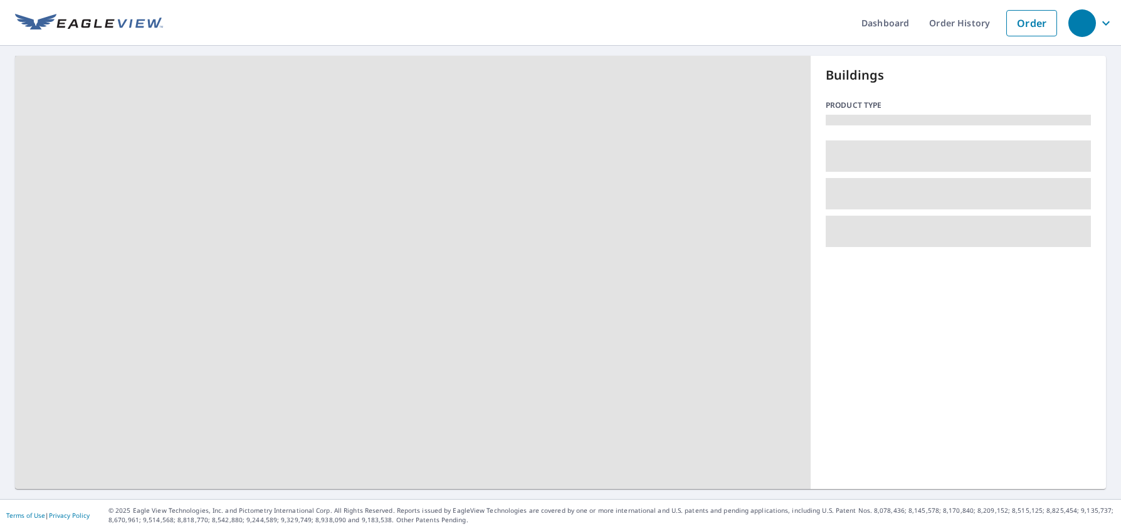 The width and height of the screenshot is (1121, 531). What do you see at coordinates (611, 515) in the screenshot?
I see `p: © 2025 Eagle View Technologies, Inc. and Pictometry International Corp. All Rights Reserved. Repo...` at bounding box center [611, 515].